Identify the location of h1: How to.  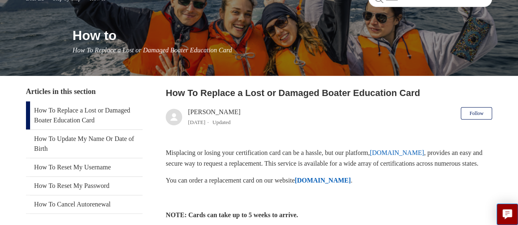
(282, 35).